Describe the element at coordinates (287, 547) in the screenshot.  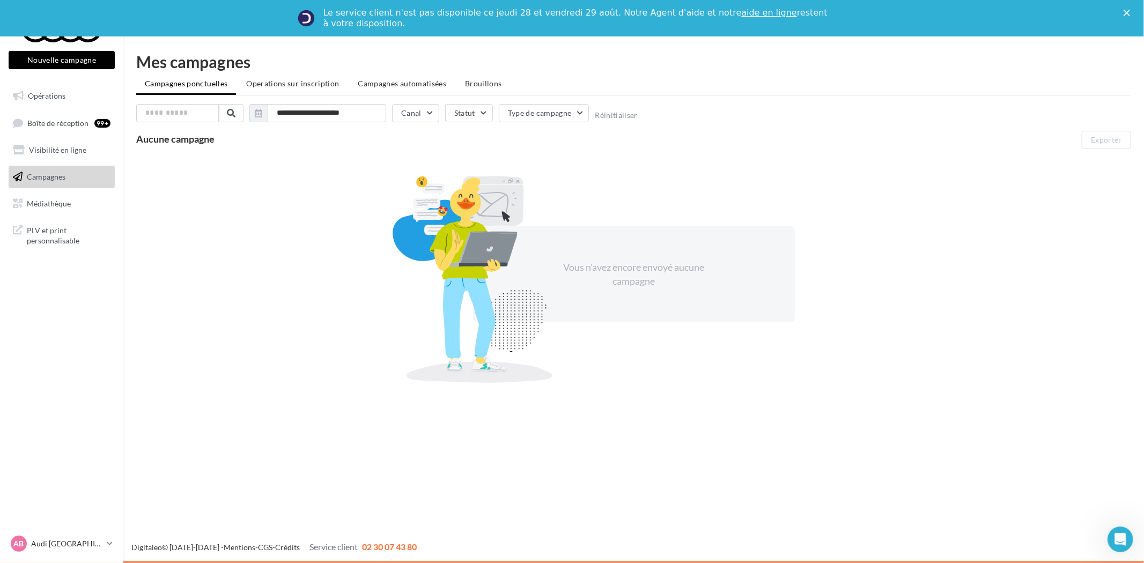
I see `a: Crédits` at that location.